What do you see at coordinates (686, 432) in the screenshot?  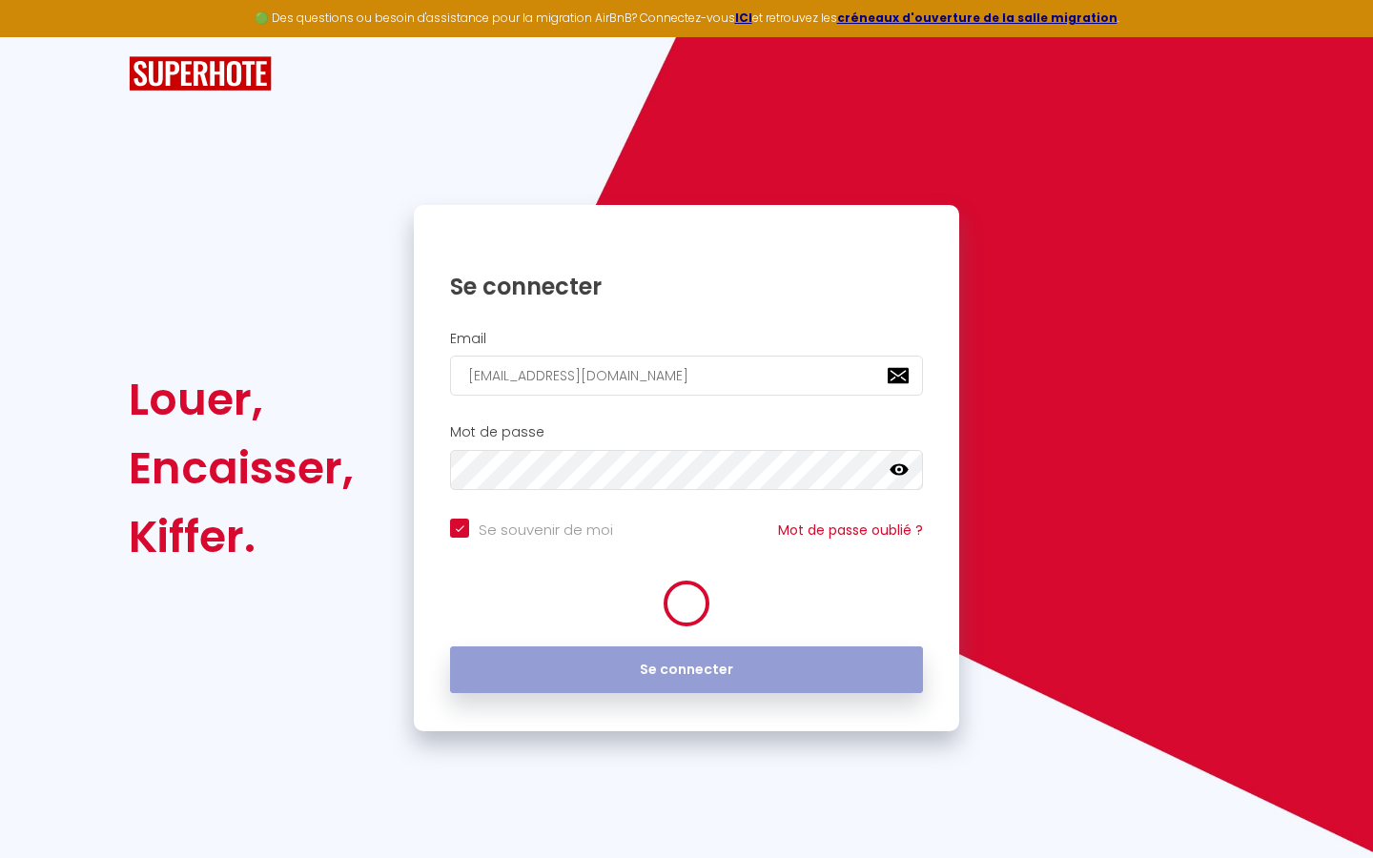 I see `h2: Mot de passe` at bounding box center [686, 432].